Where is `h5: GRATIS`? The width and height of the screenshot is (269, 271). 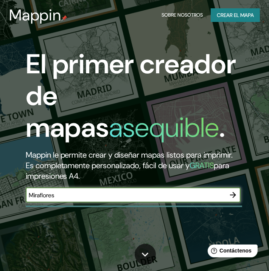 h5: GRATIS is located at coordinates (202, 166).